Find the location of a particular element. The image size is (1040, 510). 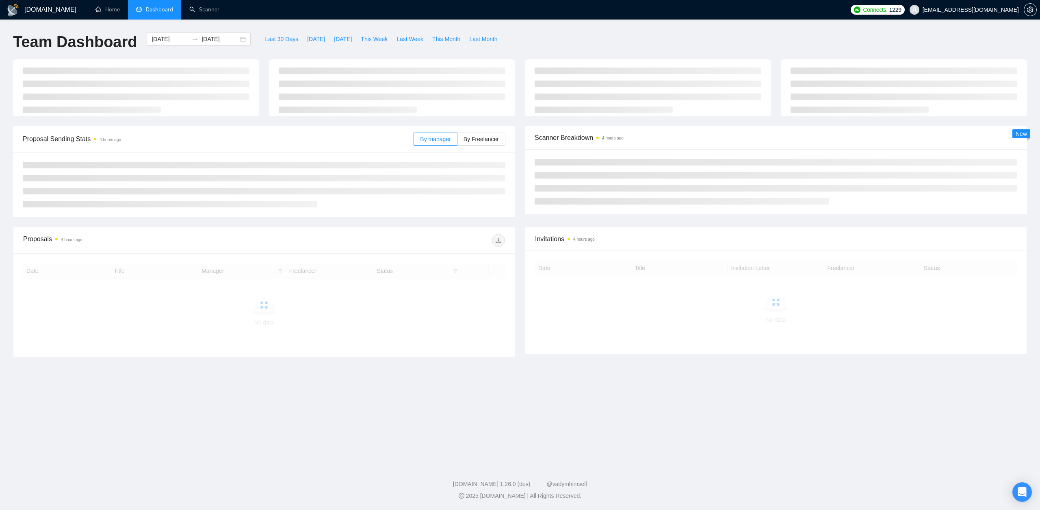

img: logo is located at coordinates (13, 10).